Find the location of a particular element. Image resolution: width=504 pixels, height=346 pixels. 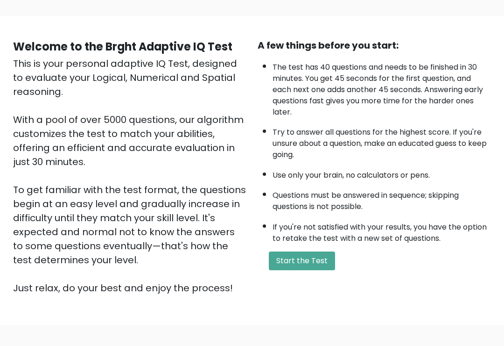

div: A few things before you start: is located at coordinates (375, 45).